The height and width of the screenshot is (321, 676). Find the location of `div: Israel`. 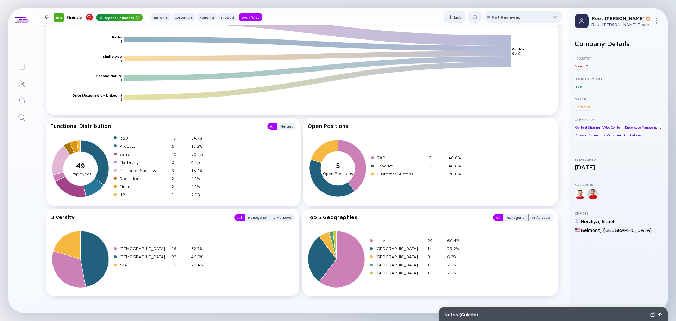

div: Israel is located at coordinates (400, 240).